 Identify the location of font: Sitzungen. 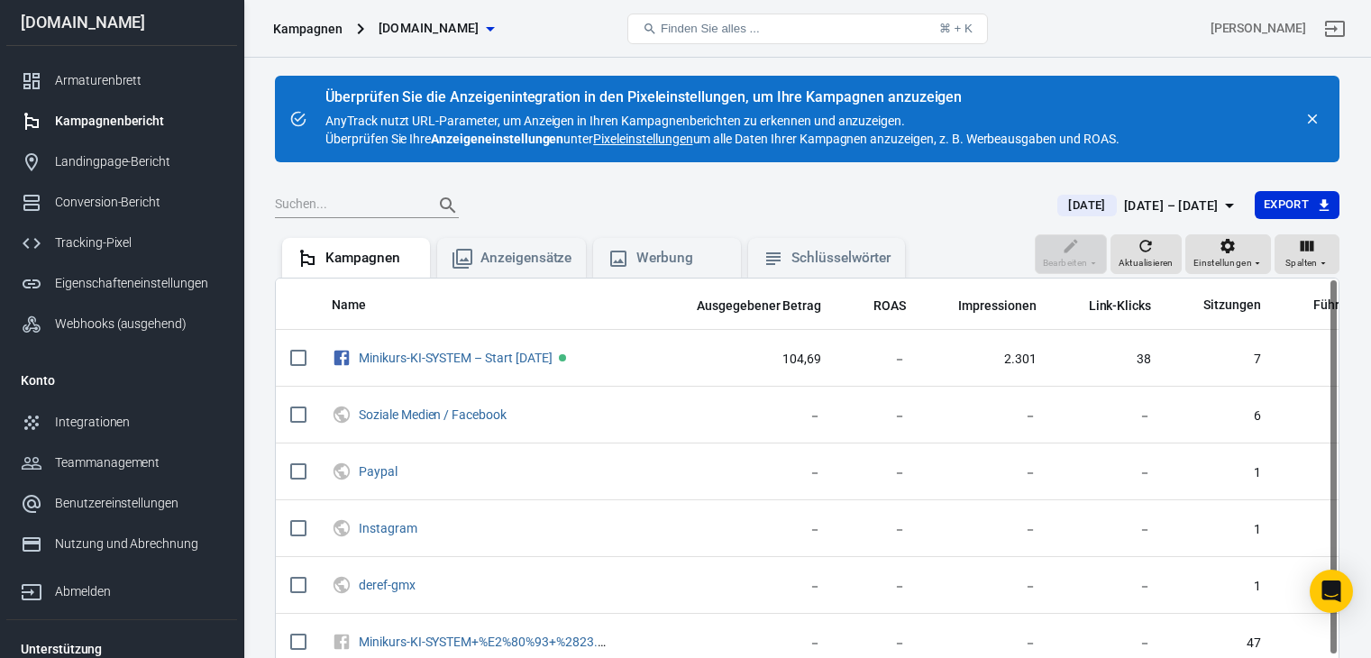
(1233, 305).